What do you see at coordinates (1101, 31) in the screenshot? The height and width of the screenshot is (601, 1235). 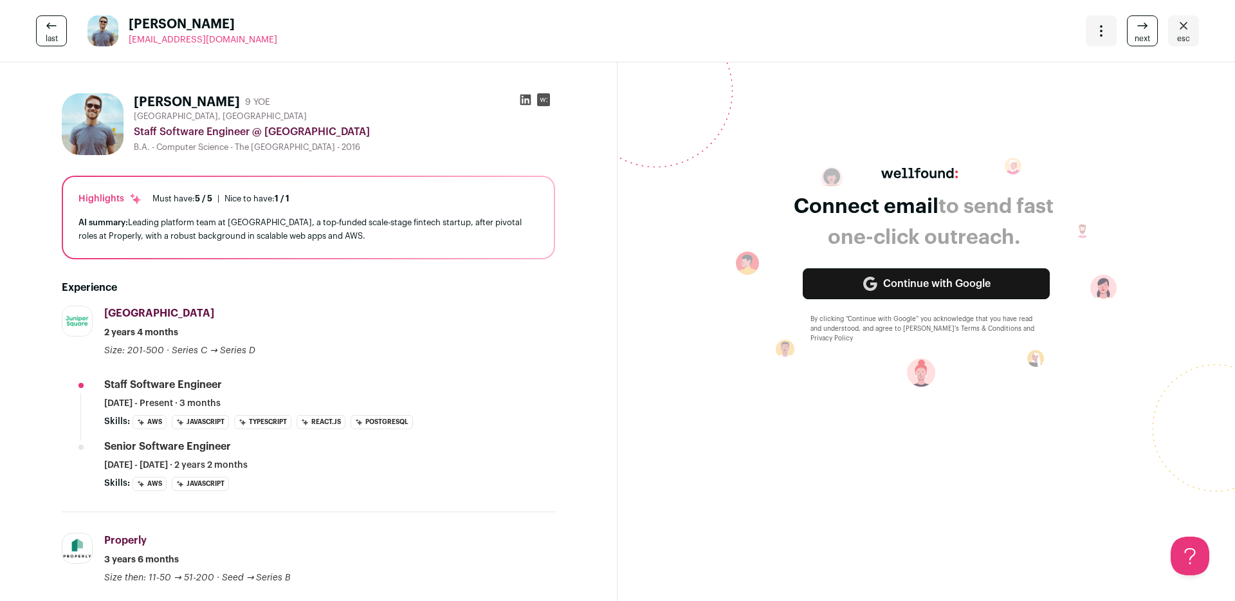 I see `button: Open dropdown` at bounding box center [1101, 31].